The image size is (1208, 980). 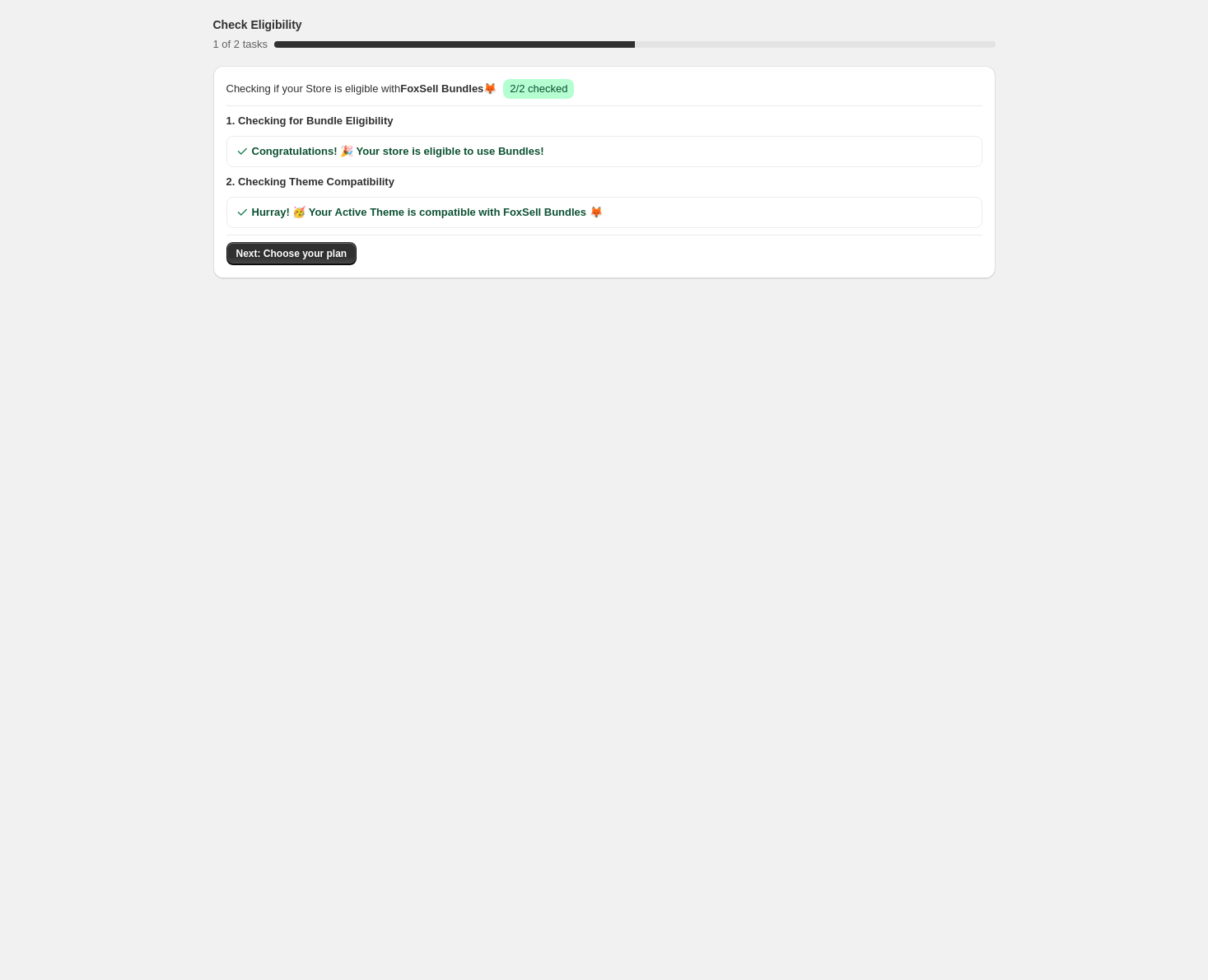 I want to click on span: Next: Choose your plan, so click(x=292, y=254).